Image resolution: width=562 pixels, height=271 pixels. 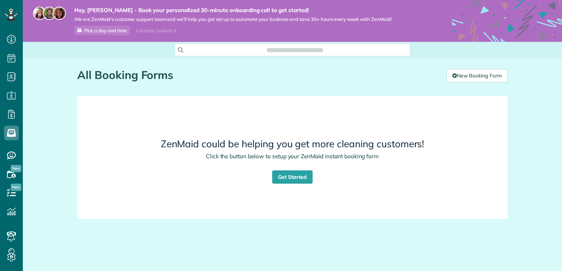 I want to click on span: We are ZenMaid’s customer support team and we’ll help you get set up to automate your business an..., so click(x=233, y=19).